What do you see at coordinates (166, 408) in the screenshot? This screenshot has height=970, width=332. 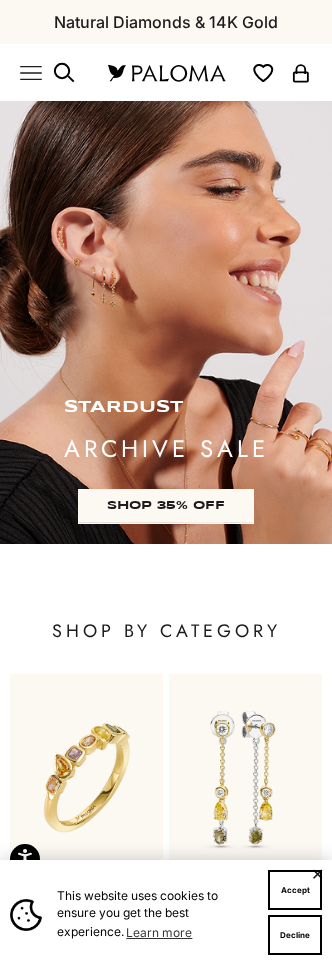 I see `p: STARDUST` at bounding box center [166, 408].